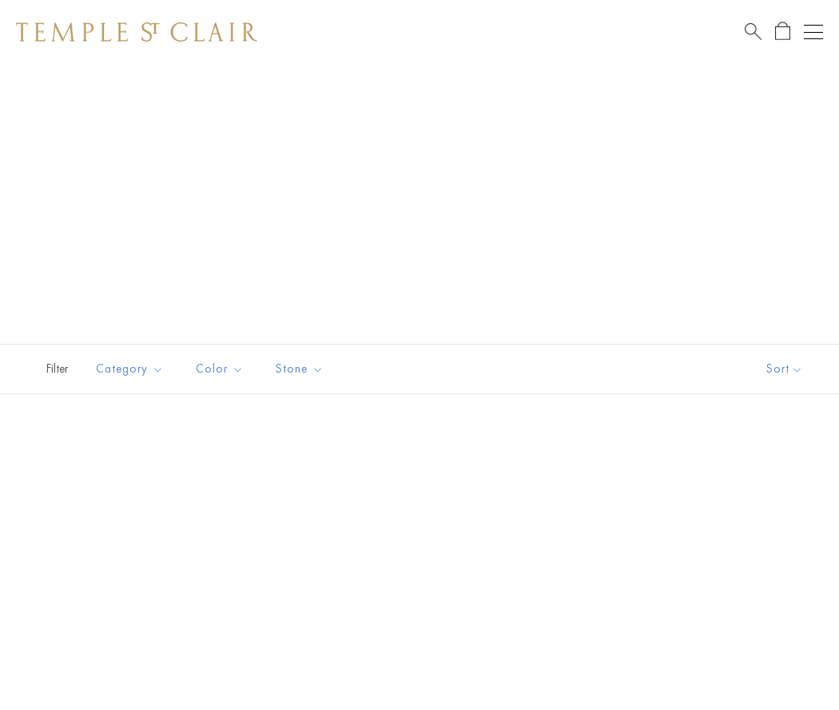 The image size is (839, 710). Describe the element at coordinates (220, 368) in the screenshot. I see `button: Color` at that location.